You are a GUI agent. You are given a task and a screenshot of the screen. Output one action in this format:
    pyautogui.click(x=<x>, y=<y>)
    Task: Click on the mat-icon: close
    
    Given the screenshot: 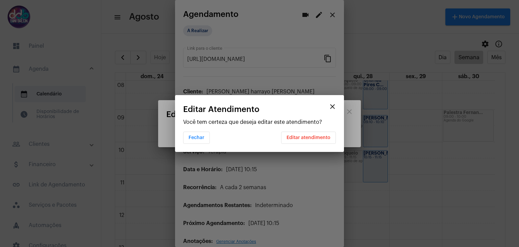 What is the action you would take?
    pyautogui.click(x=333, y=107)
    